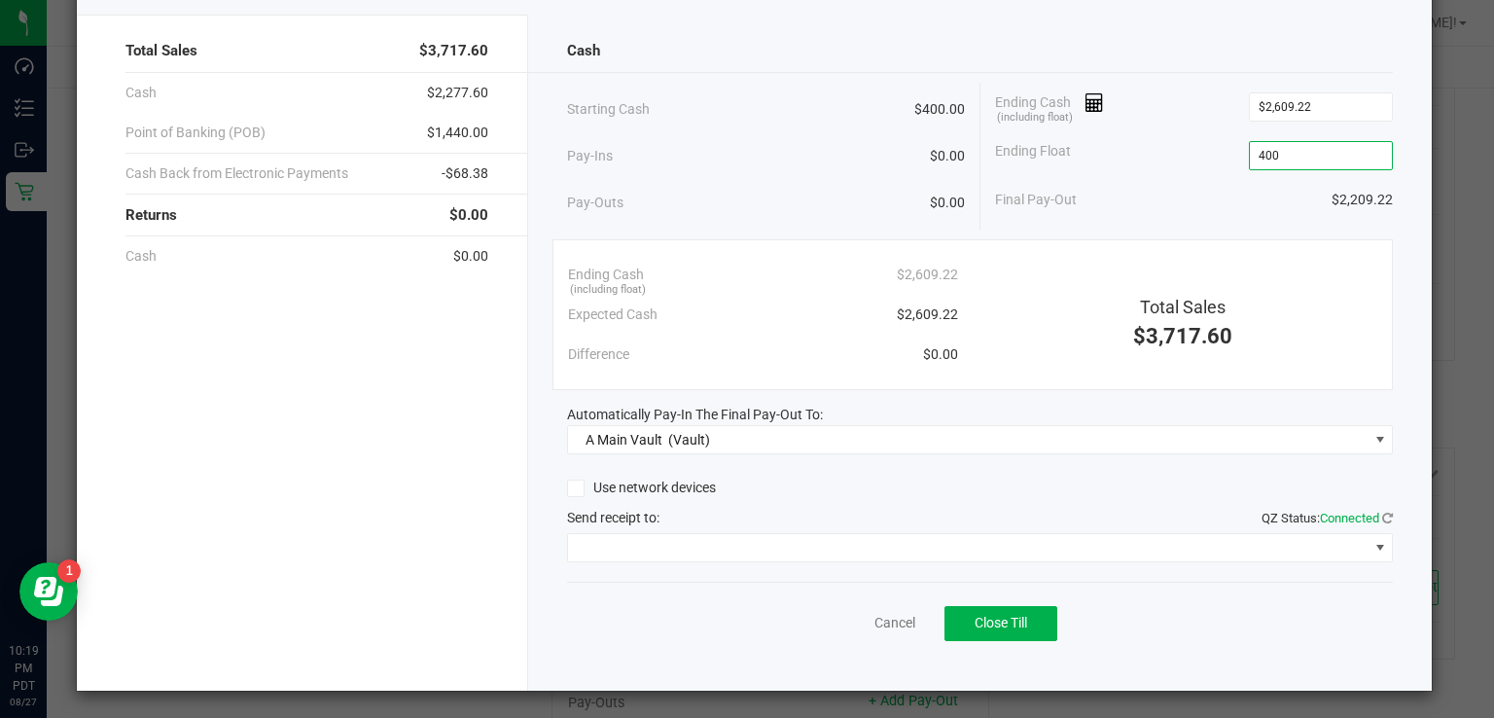  I want to click on span: (Vault), so click(689, 440).